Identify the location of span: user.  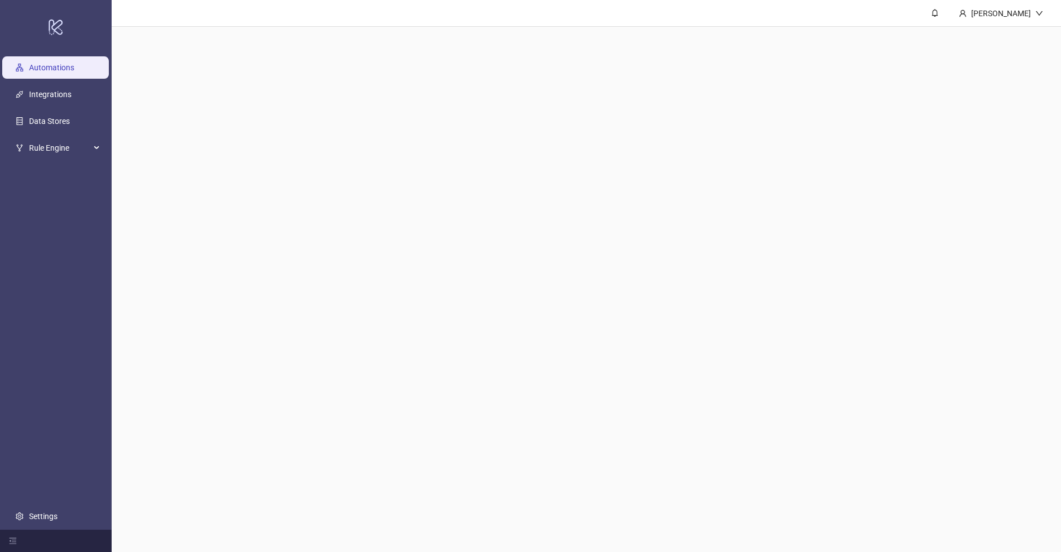
(962, 13).